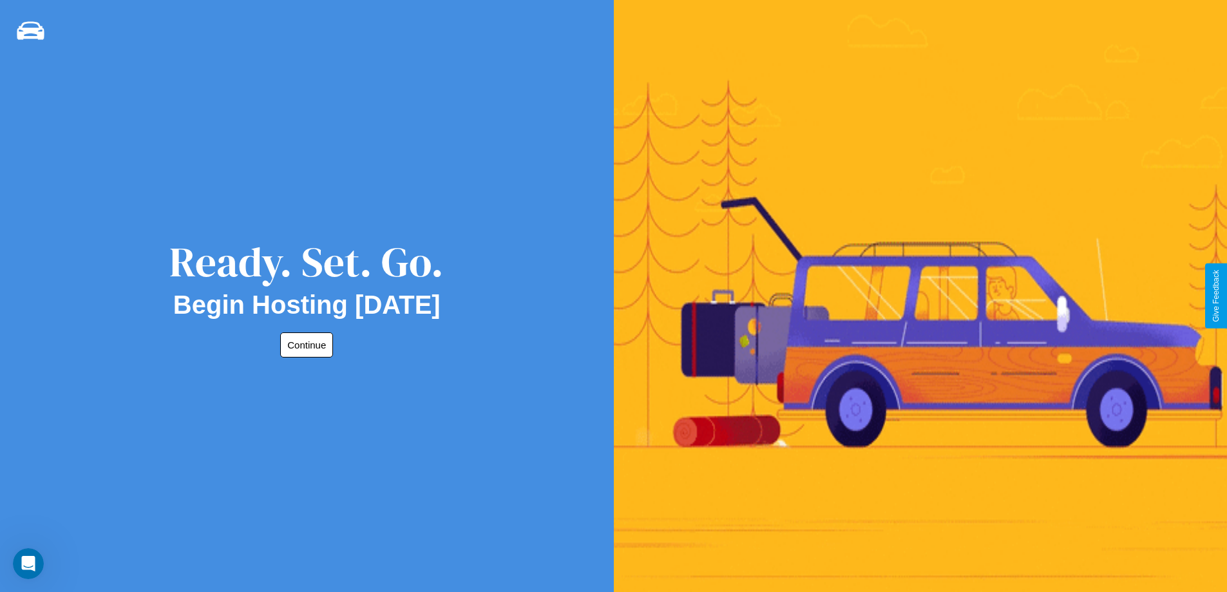  Describe the element at coordinates (307, 261) in the screenshot. I see `div: Ready. Set. Go.` at that location.